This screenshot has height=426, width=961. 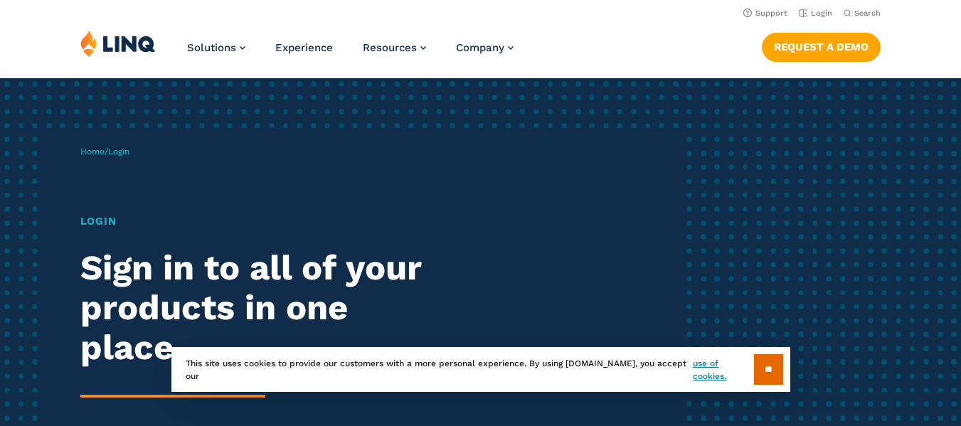 I want to click on a: Support, so click(x=766, y=13).